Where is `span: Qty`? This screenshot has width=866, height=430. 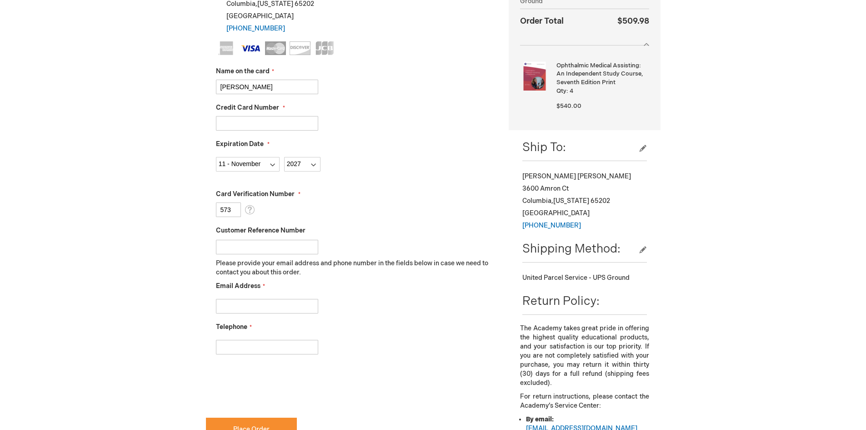 span: Qty is located at coordinates (561, 91).